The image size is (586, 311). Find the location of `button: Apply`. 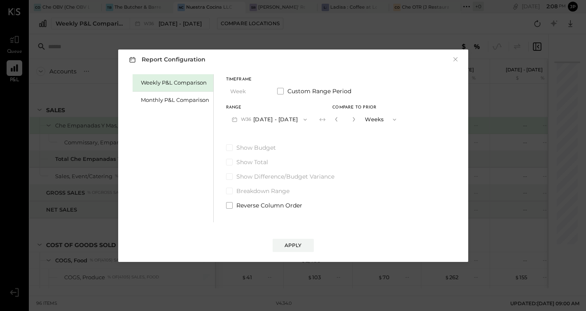

button: Apply is located at coordinates (293, 245).